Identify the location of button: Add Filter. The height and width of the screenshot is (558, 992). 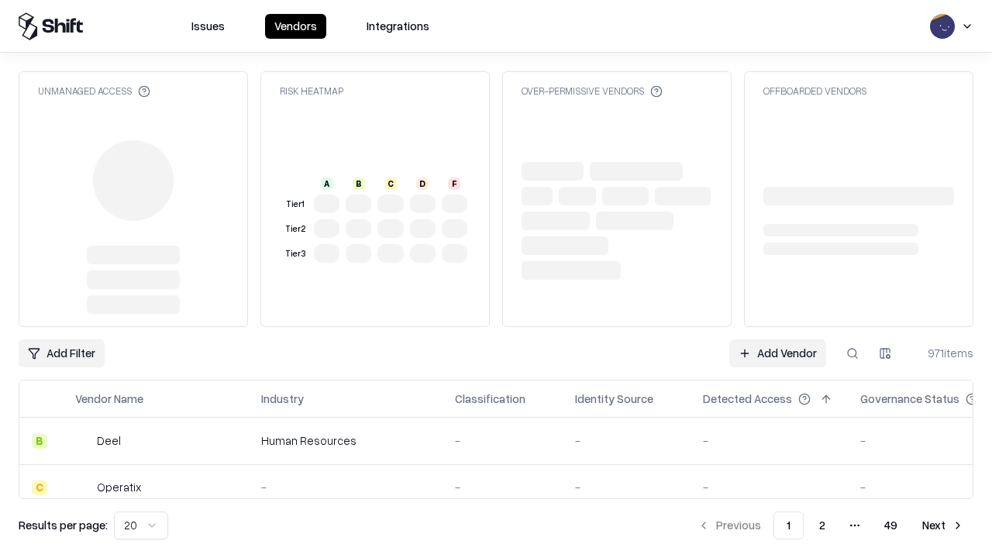
(61, 354).